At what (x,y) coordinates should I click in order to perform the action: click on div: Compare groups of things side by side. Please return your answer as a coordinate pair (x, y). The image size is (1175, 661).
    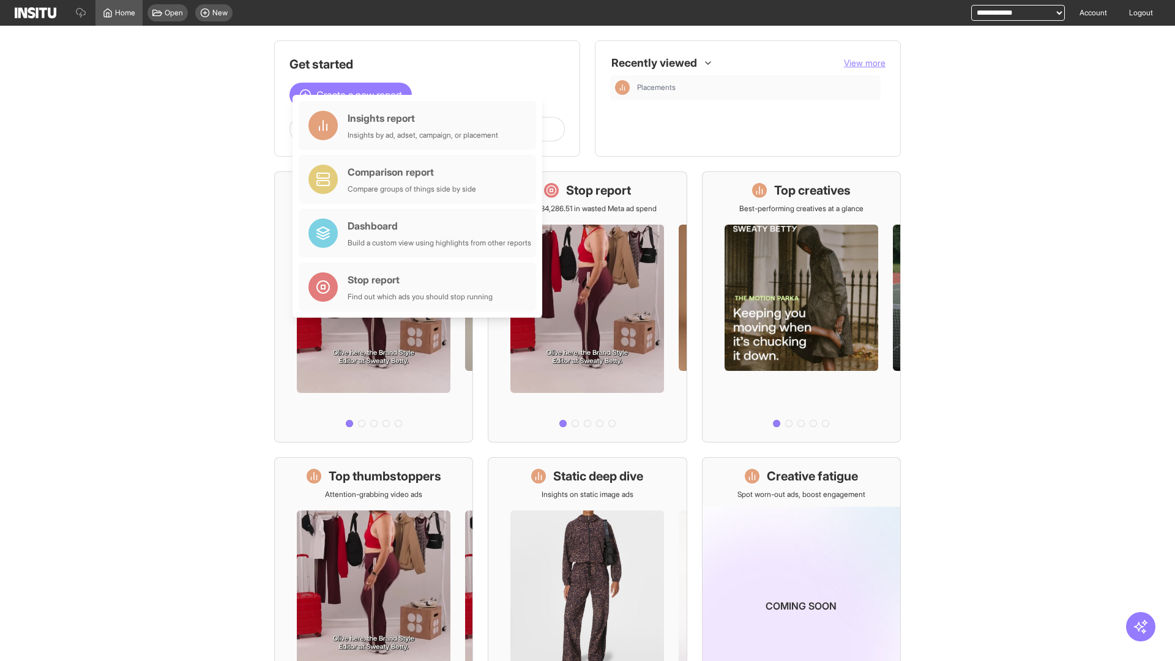
    Looking at the image, I should click on (412, 189).